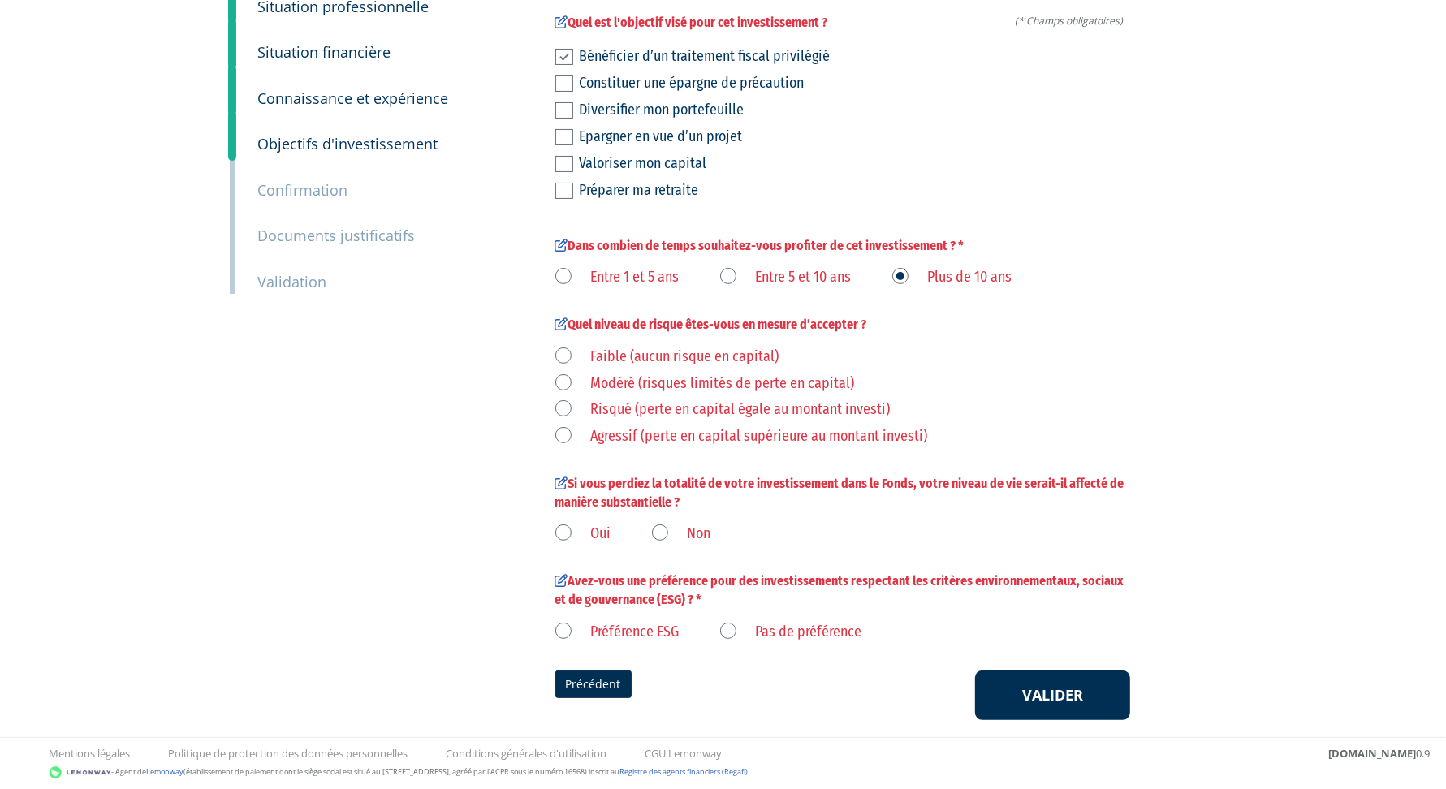 The height and width of the screenshot is (789, 1446). I want to click on a: Politique de protection des données personnelles, so click(287, 754).